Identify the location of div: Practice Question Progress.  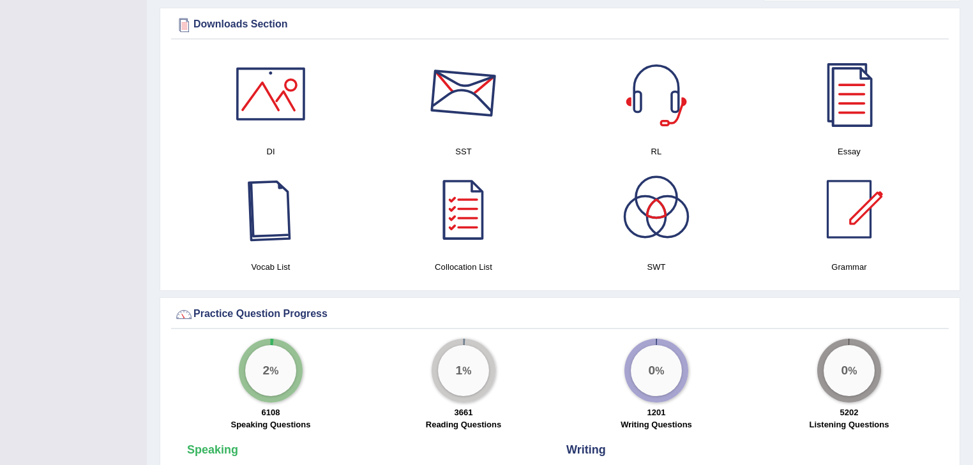
(560, 315).